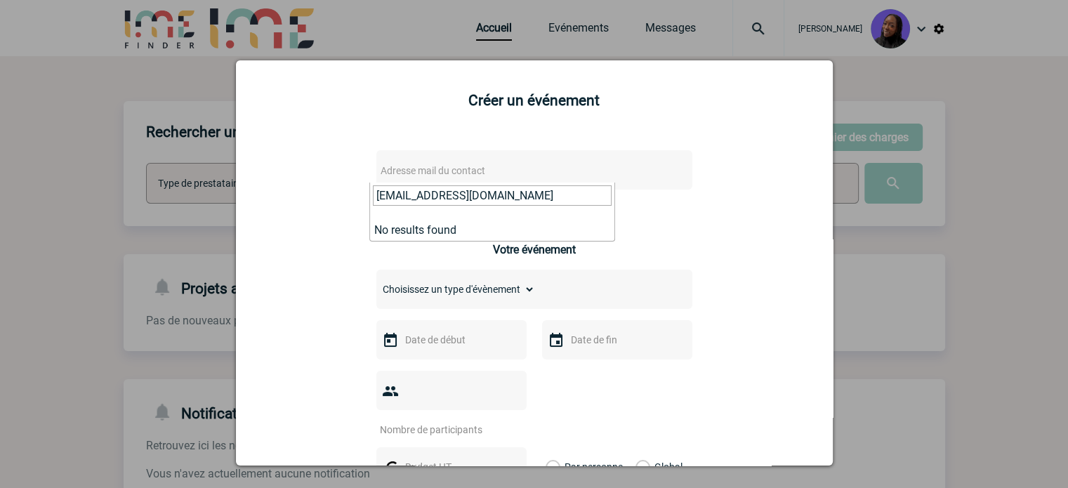  I want to click on label: Par personne, so click(553, 467).